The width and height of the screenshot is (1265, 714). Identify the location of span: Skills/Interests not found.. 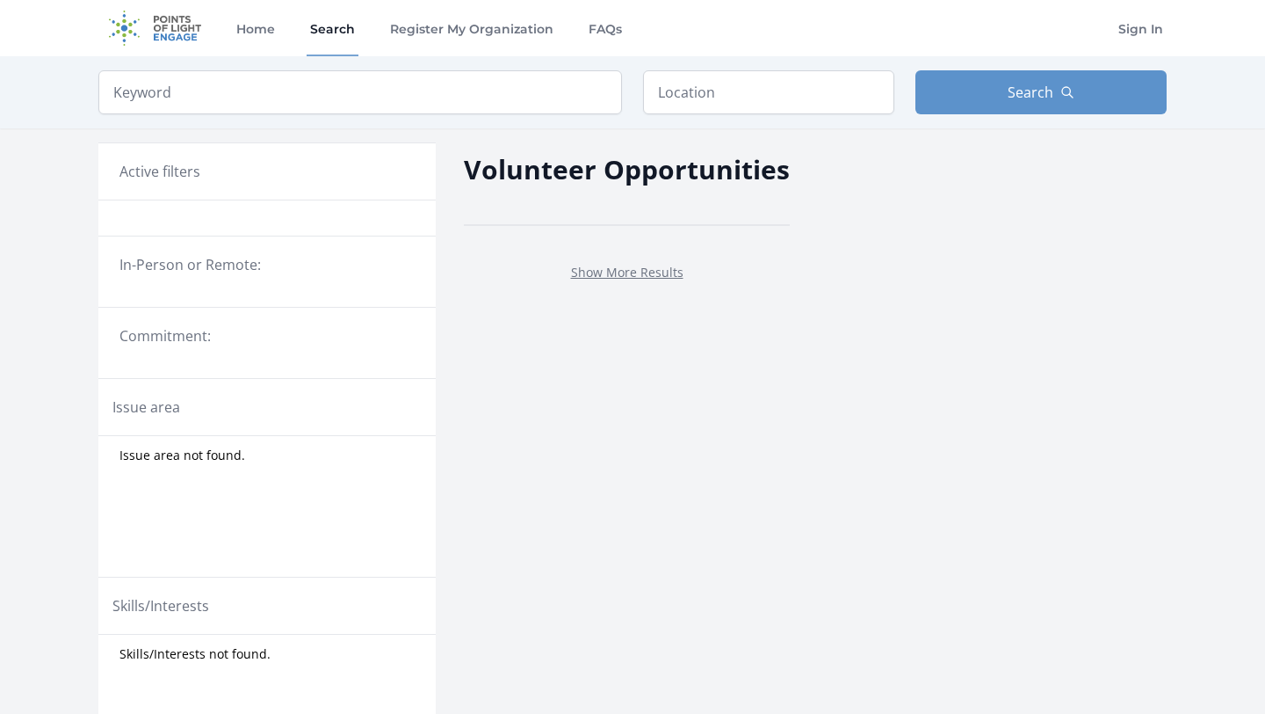
(195, 654).